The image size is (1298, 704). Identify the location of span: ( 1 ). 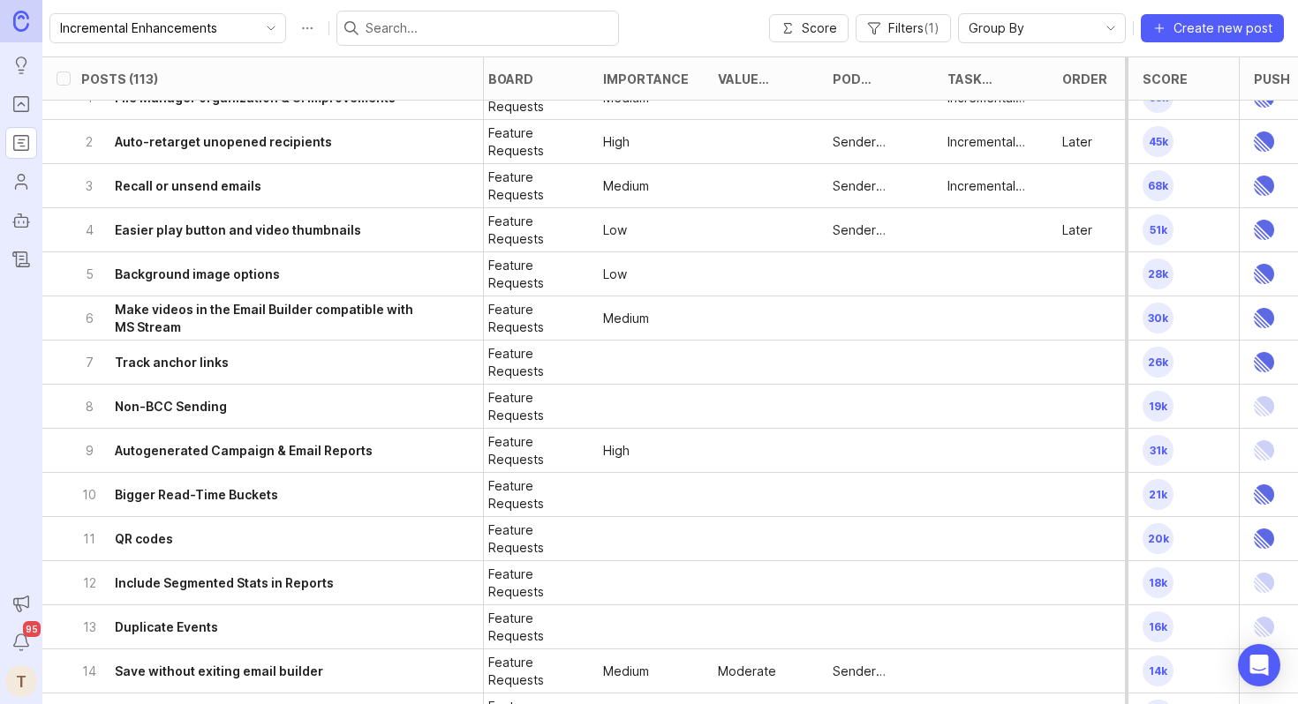
(931, 27).